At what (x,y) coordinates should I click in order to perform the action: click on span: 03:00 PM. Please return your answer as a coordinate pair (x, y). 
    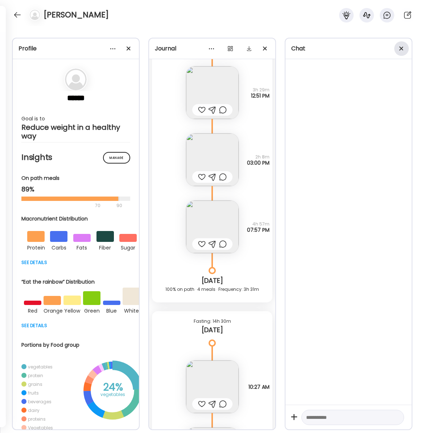
    Looking at the image, I should click on (258, 163).